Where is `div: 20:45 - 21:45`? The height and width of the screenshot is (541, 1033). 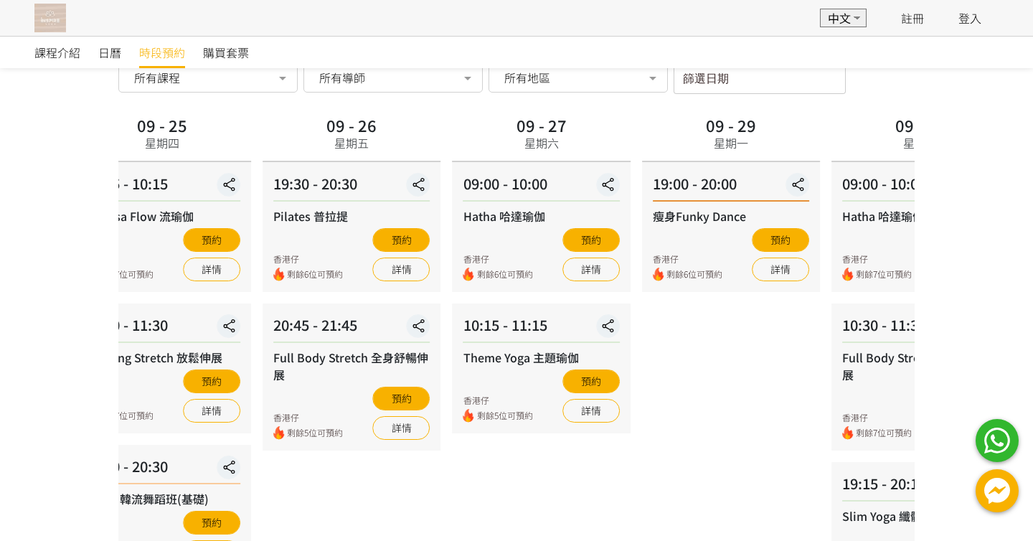 div: 20:45 - 21:45 is located at coordinates (351, 328).